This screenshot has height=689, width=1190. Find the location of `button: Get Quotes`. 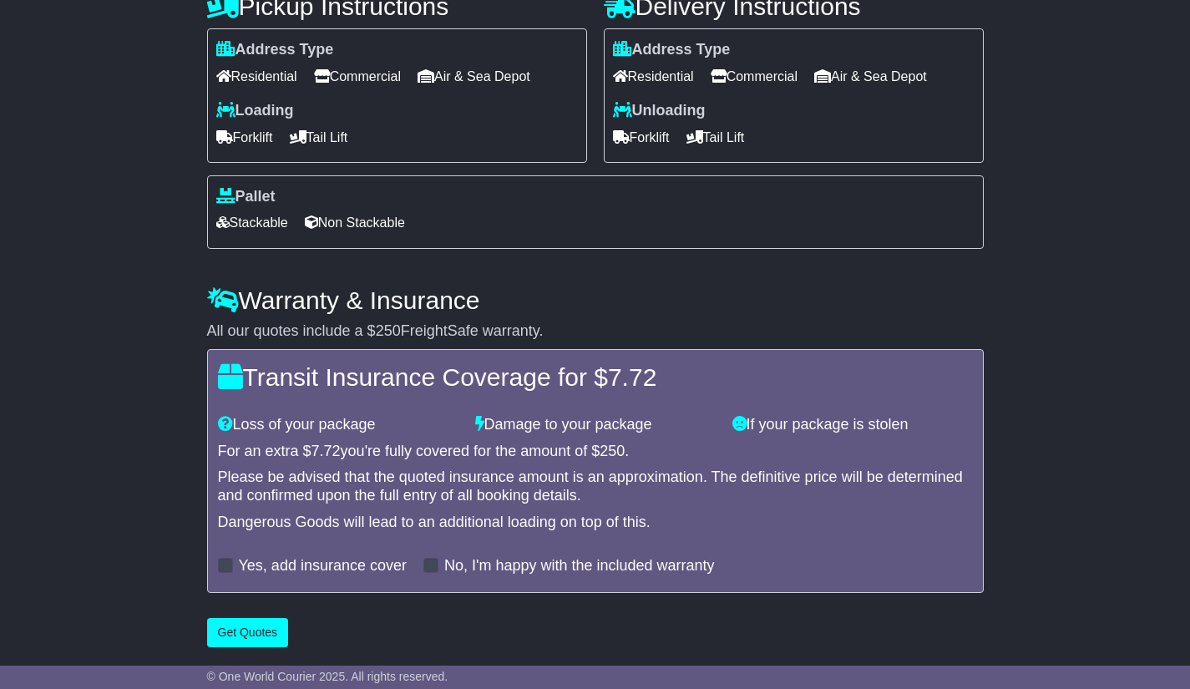

button: Get Quotes is located at coordinates (248, 632).